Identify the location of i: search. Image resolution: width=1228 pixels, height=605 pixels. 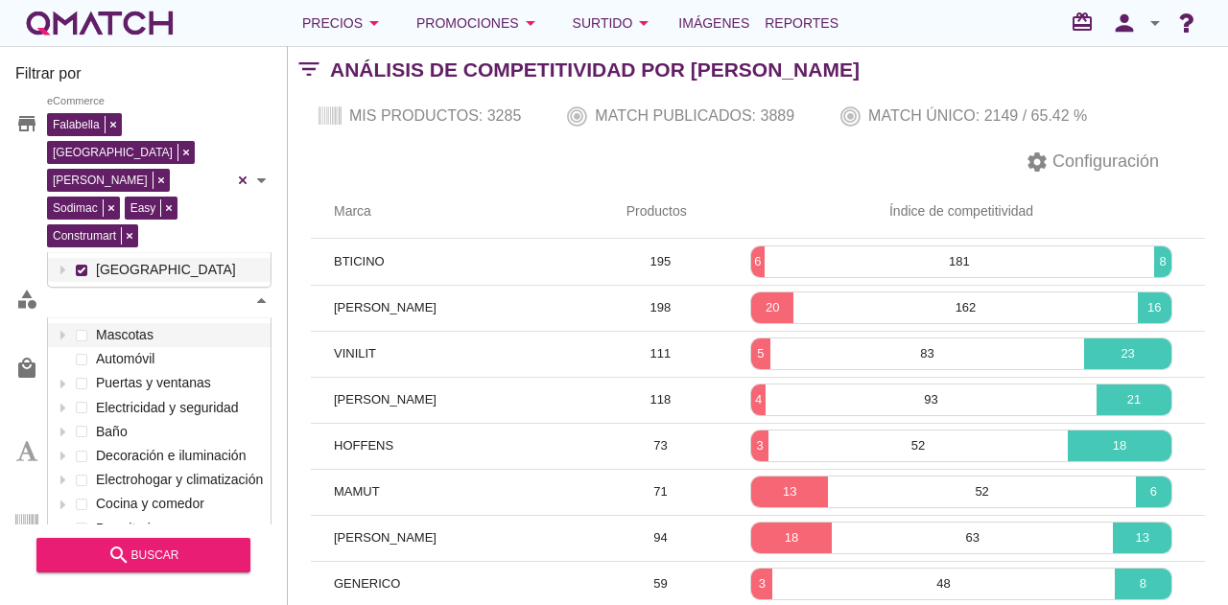
(119, 555).